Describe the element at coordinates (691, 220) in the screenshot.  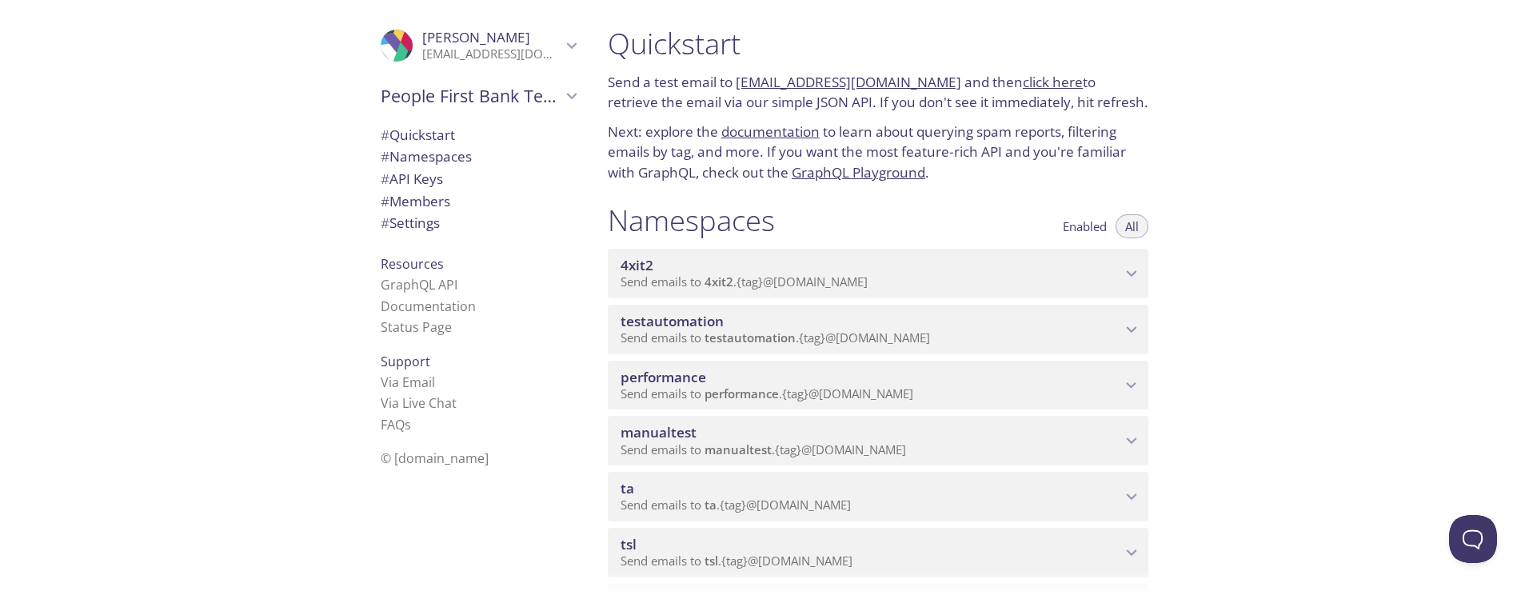
I see `h1: Namespaces` at that location.